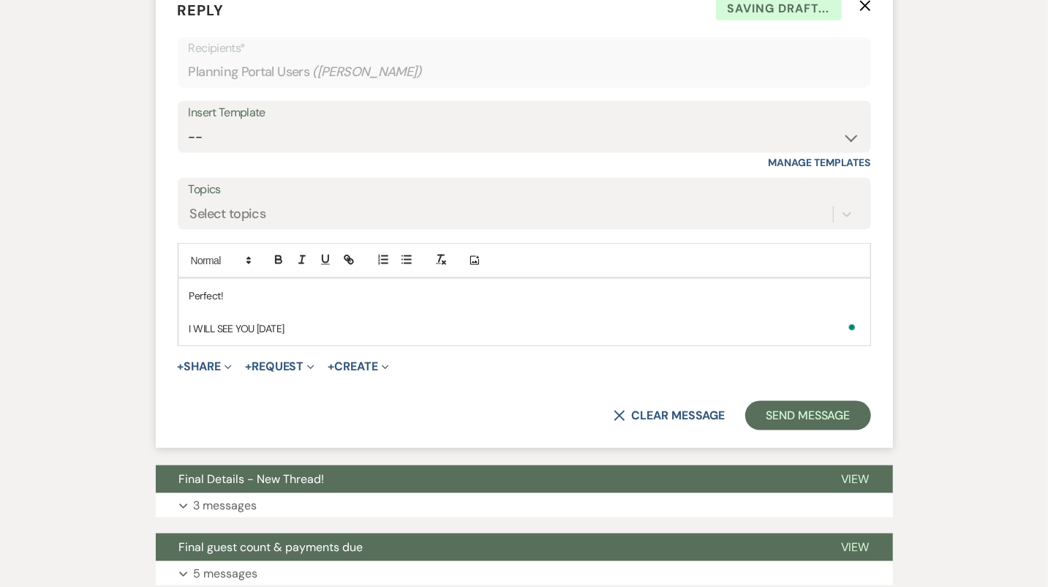 The image size is (1048, 587). Describe the element at coordinates (525, 72) in the screenshot. I see `div: Planning Portal Users` at that location.